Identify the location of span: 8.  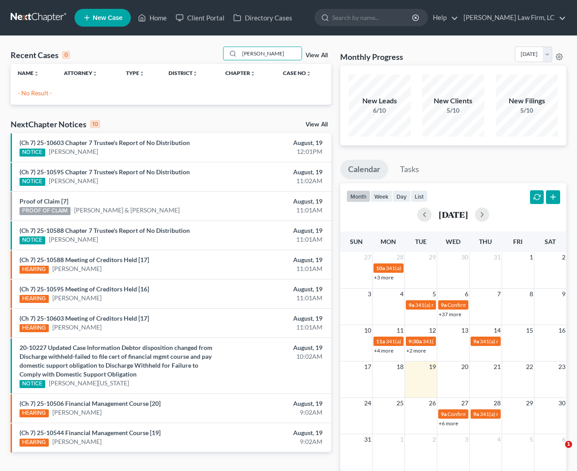
(531, 294).